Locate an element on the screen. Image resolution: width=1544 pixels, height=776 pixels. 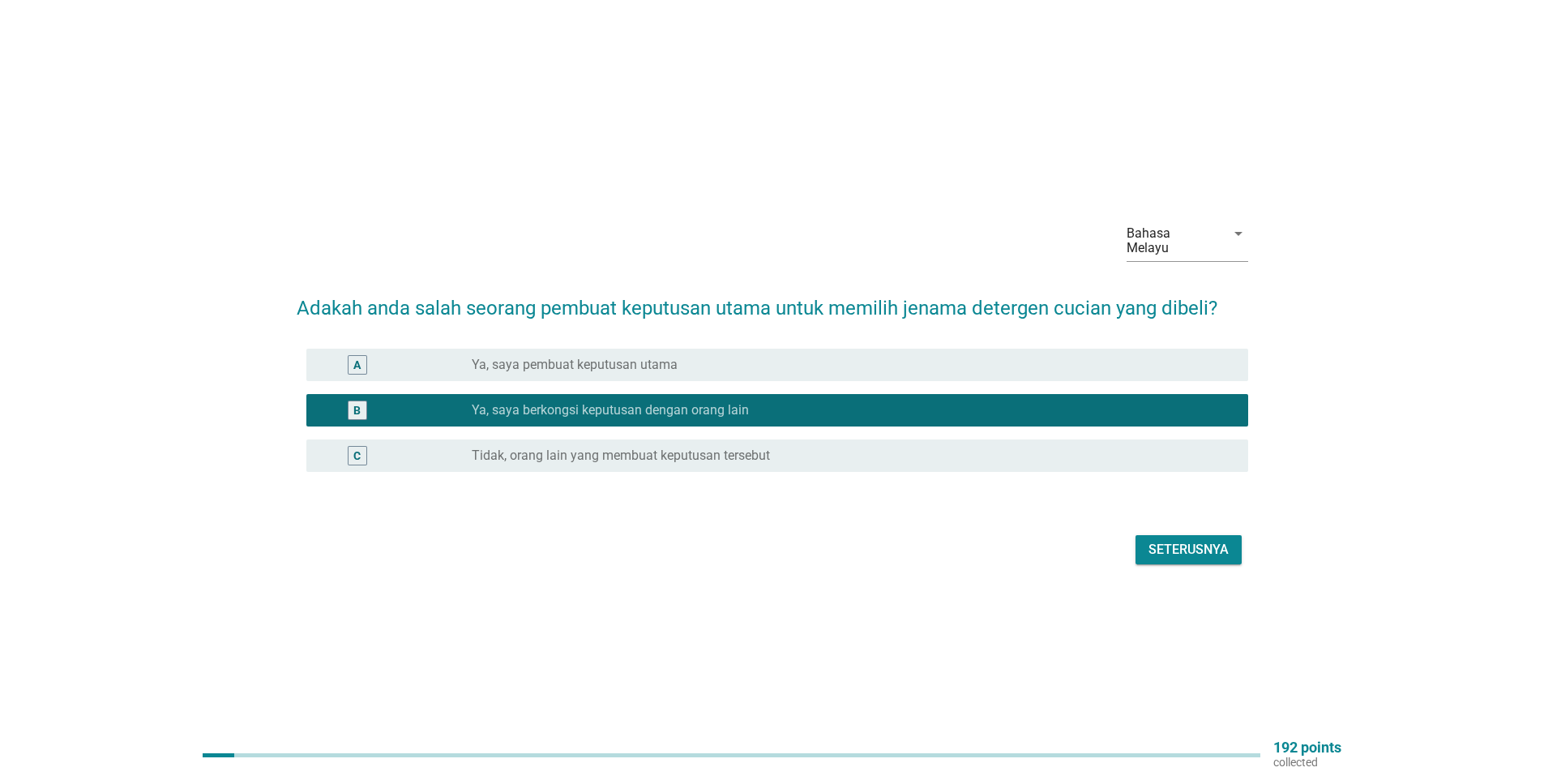
i: arrow_drop_down is located at coordinates (1238, 233).